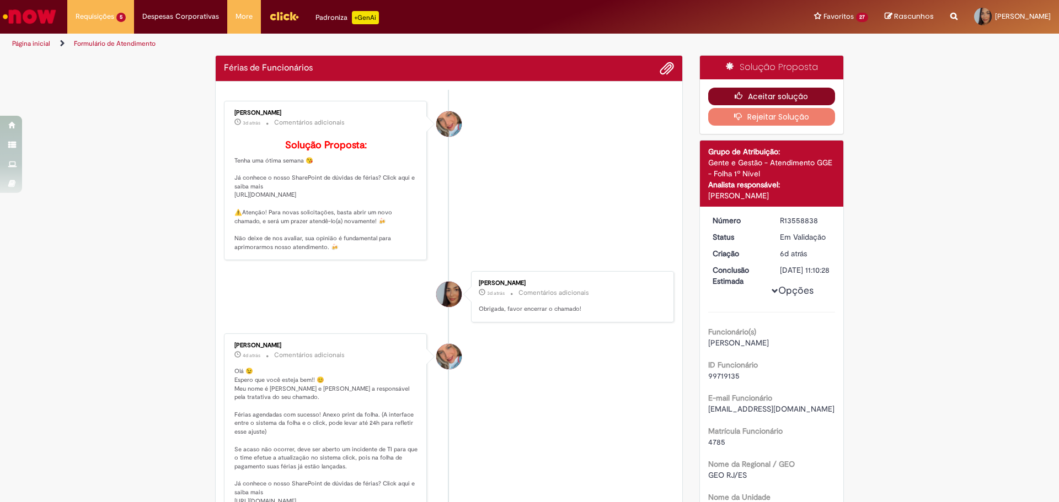  What do you see at coordinates (805, 254) in the screenshot?
I see `div: 23/09/2025 12:22:51` at bounding box center [805, 254].